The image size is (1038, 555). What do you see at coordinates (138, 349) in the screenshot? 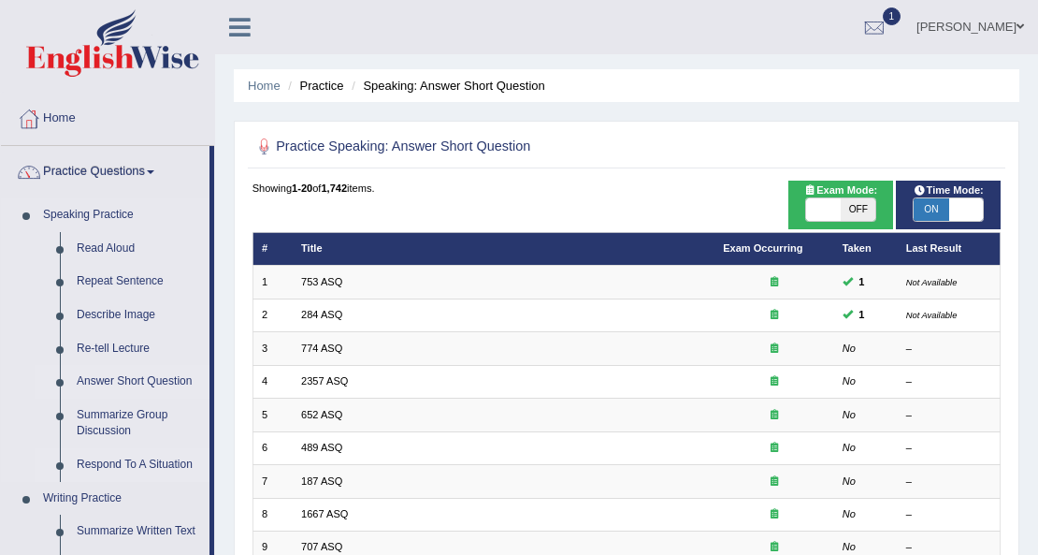
I see `a: Re-tell Lecture` at bounding box center [138, 349].